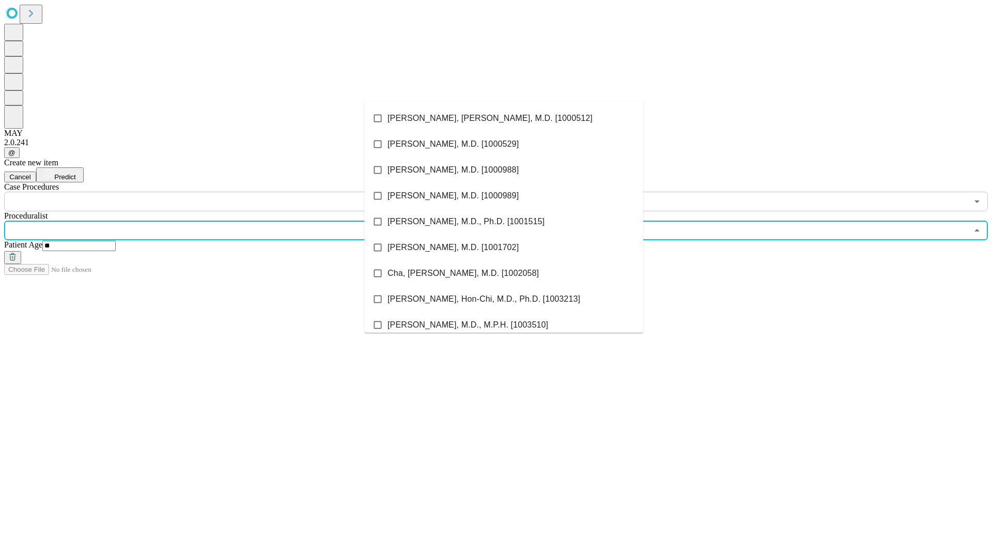  I want to click on span: Scheduled Procedure, so click(32, 187).